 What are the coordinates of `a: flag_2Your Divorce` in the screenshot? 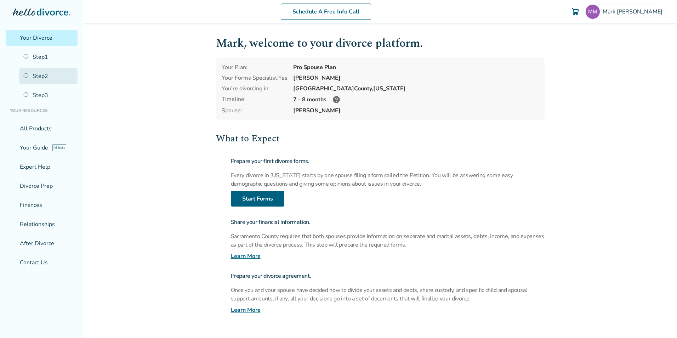 It's located at (41, 38).